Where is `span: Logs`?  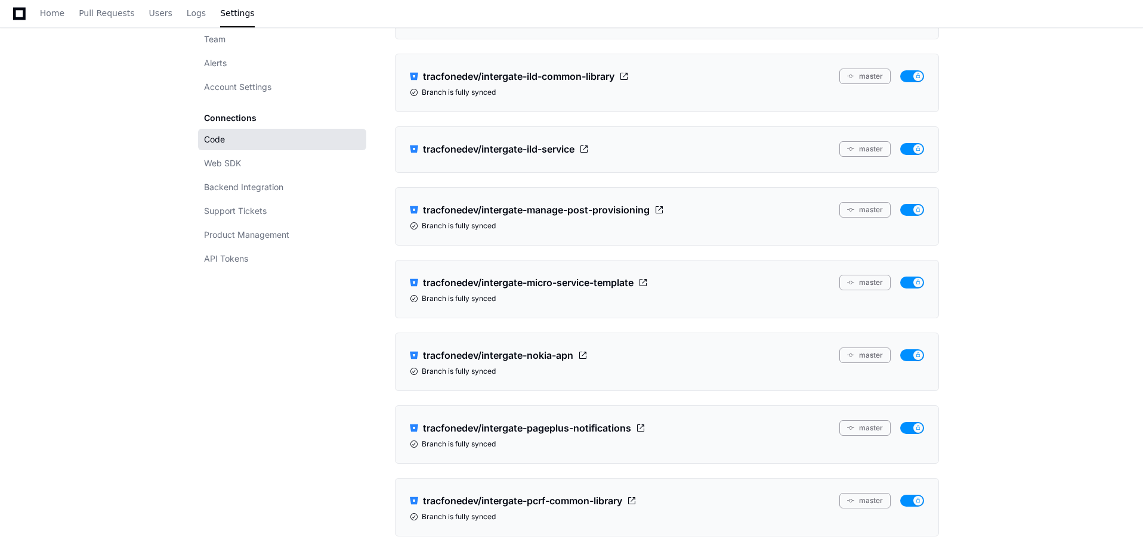
span: Logs is located at coordinates (196, 13).